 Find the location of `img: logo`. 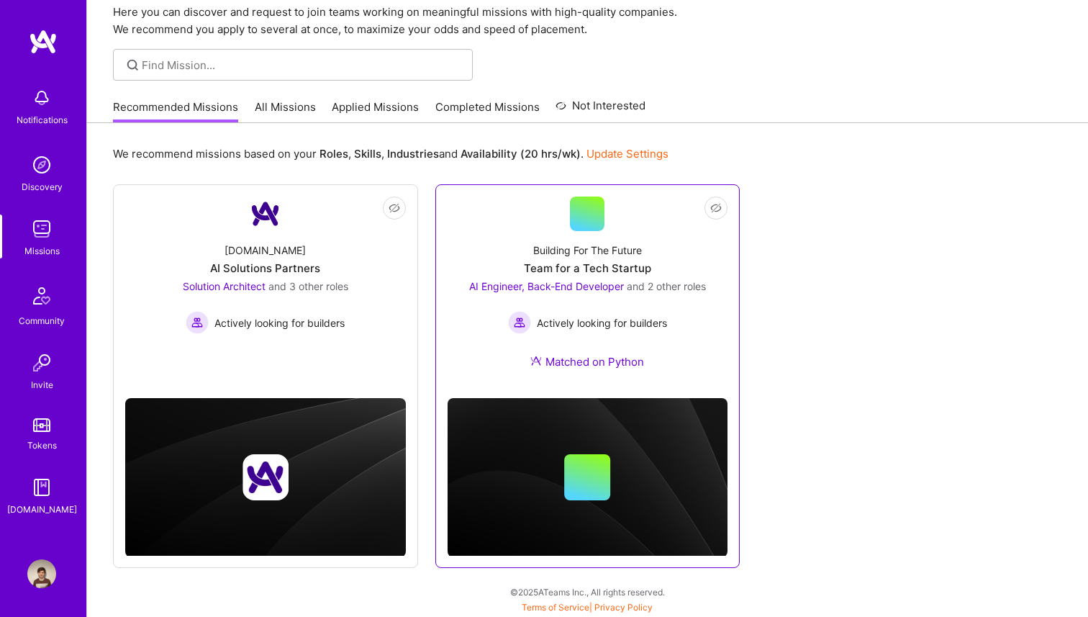

img: logo is located at coordinates (43, 42).